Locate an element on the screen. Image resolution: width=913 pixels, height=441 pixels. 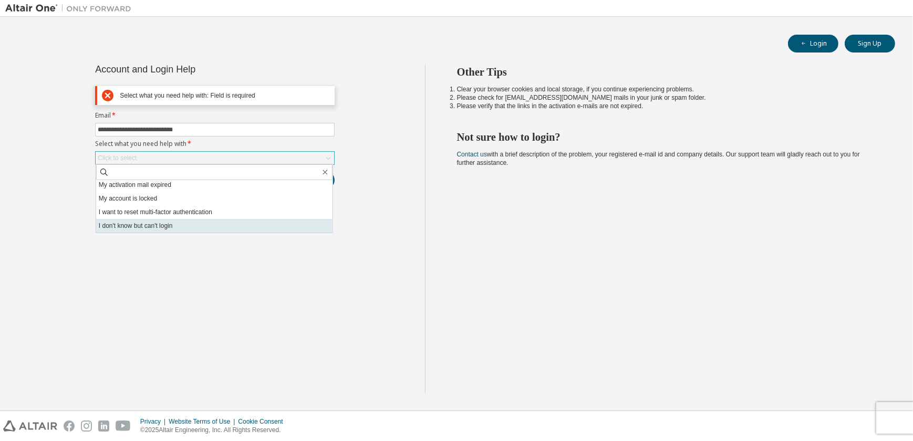
div: Privacy is located at coordinates (154, 422).